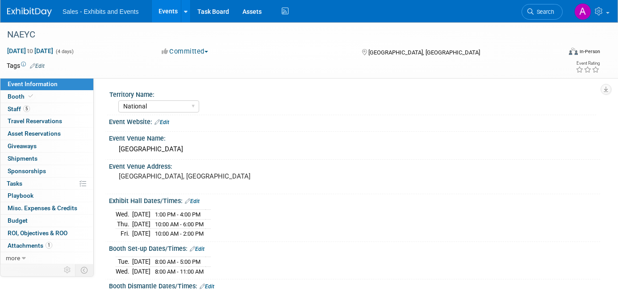 The width and height of the screenshot is (618, 291). What do you see at coordinates (47, 109) in the screenshot?
I see `a: Staff5` at bounding box center [47, 109].